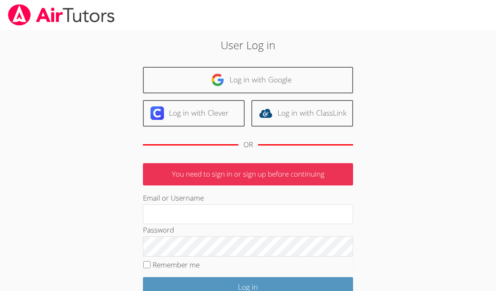  Describe the element at coordinates (61, 15) in the screenshot. I see `img: airtutors_banner-c4298cdbf04f3fff15de1276eac7730deb9818008684d7c2e4769d2f7ddbe033.png` at that location.